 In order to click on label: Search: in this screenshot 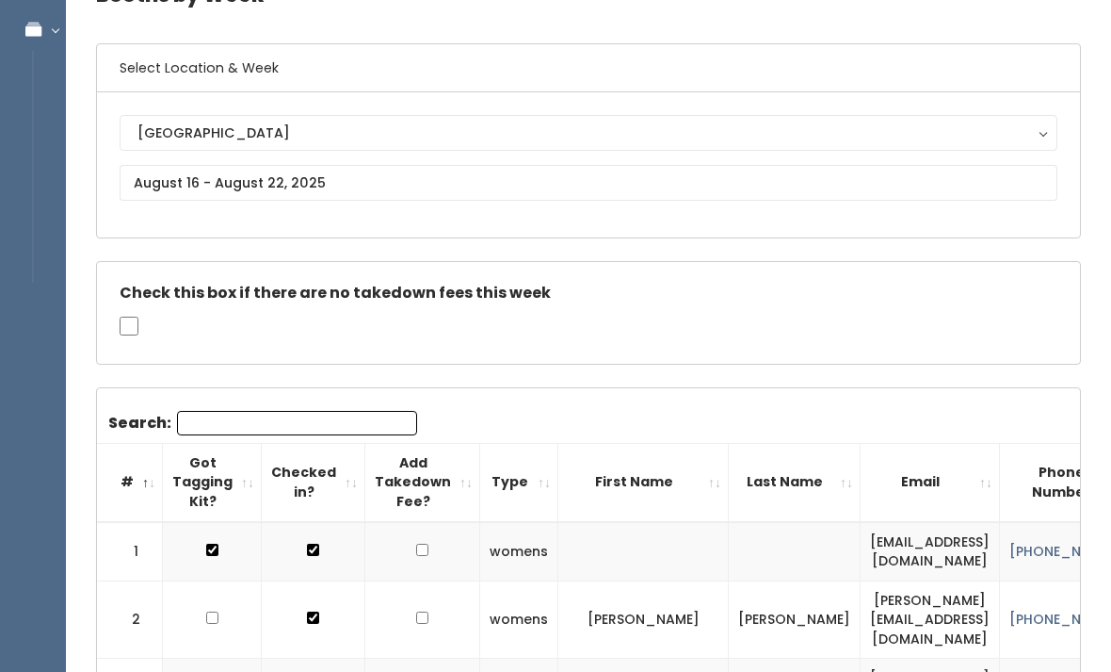, I will do `click(263, 423)`.